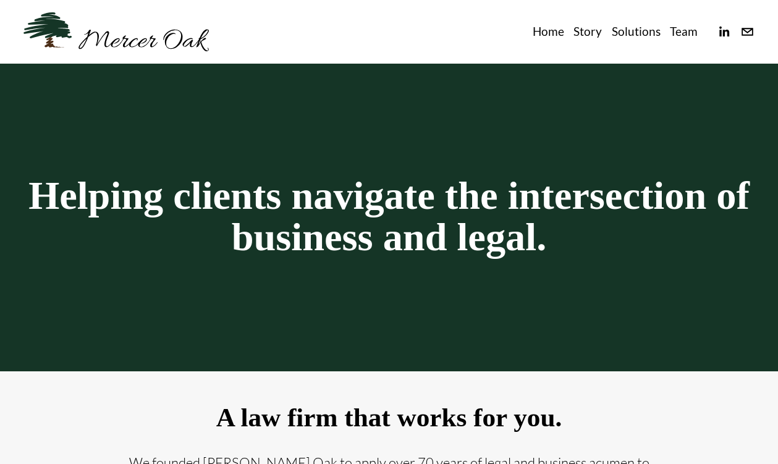 Image resolution: width=778 pixels, height=464 pixels. Describe the element at coordinates (747, 32) in the screenshot. I see `a: info@merceroaklaw.com` at that location.